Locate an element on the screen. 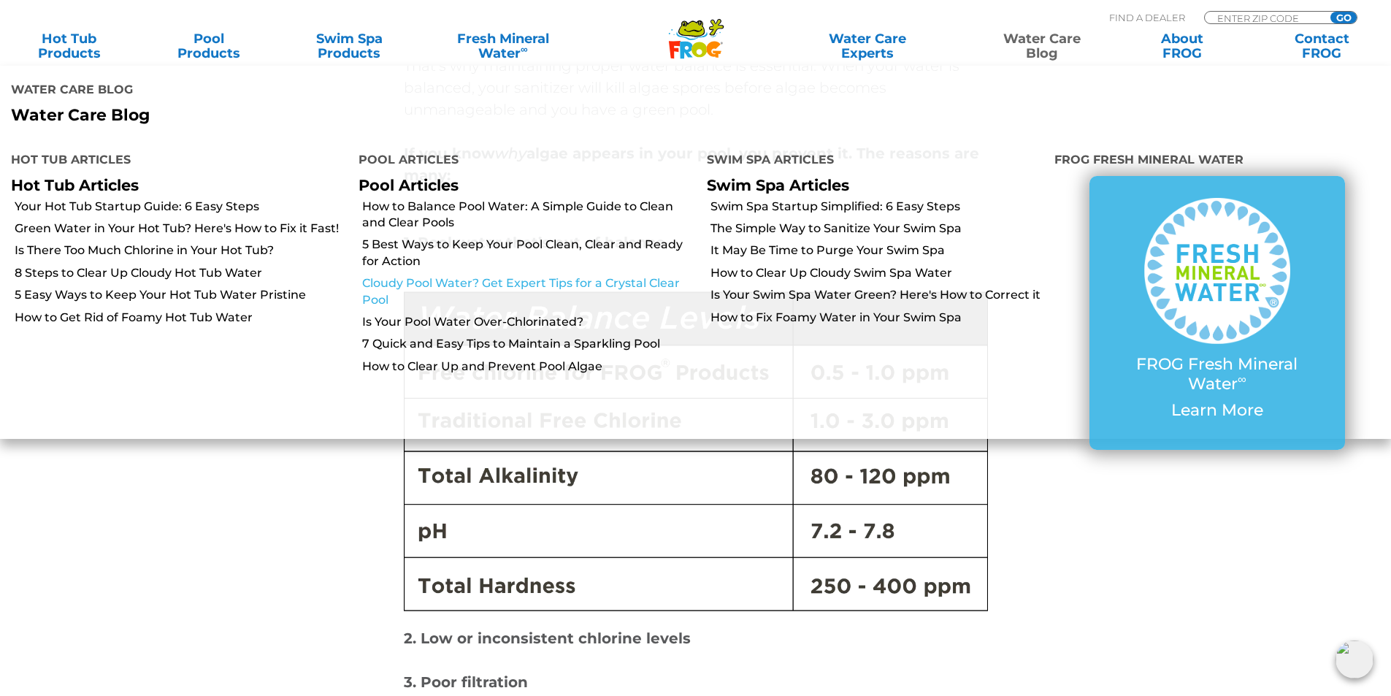 Image resolution: width=1391 pixels, height=696 pixels. a: Hot Tub Articles is located at coordinates (74, 185).